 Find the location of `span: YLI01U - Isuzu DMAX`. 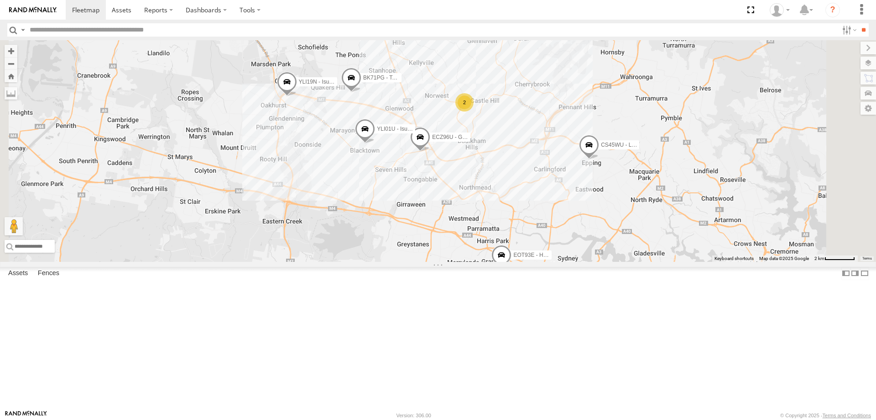

span: YLI01U - Isuzu DMAX is located at coordinates (404, 129).